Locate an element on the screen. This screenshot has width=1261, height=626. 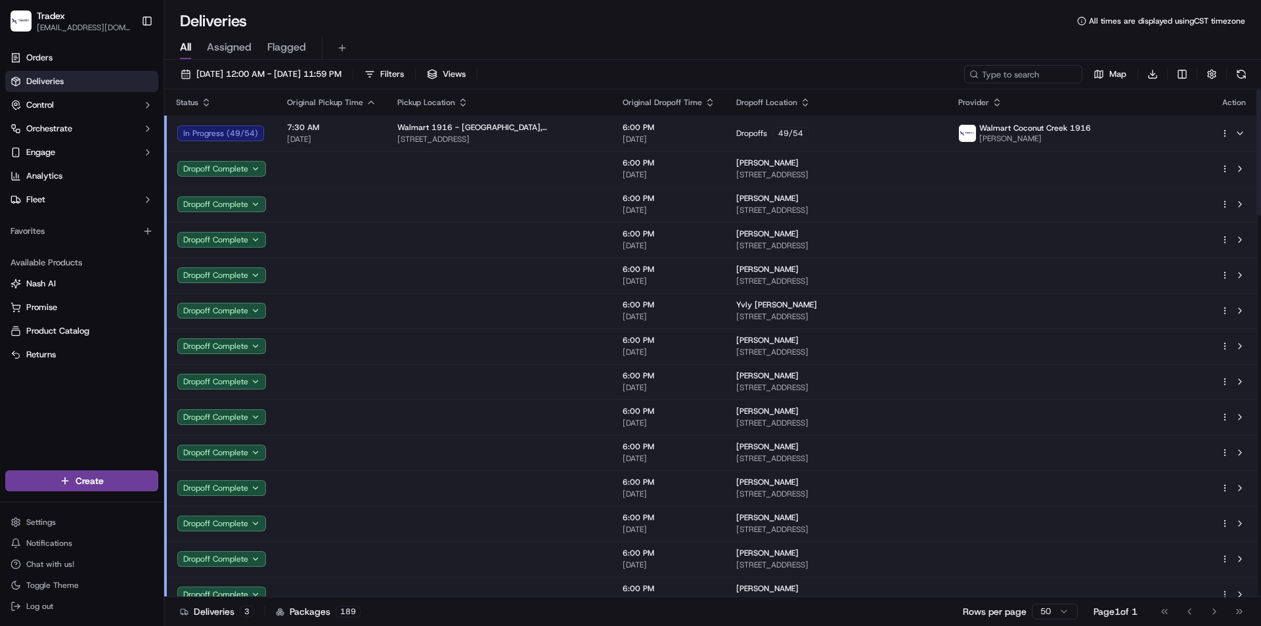
button: Toggle Theme is located at coordinates (81, 585).